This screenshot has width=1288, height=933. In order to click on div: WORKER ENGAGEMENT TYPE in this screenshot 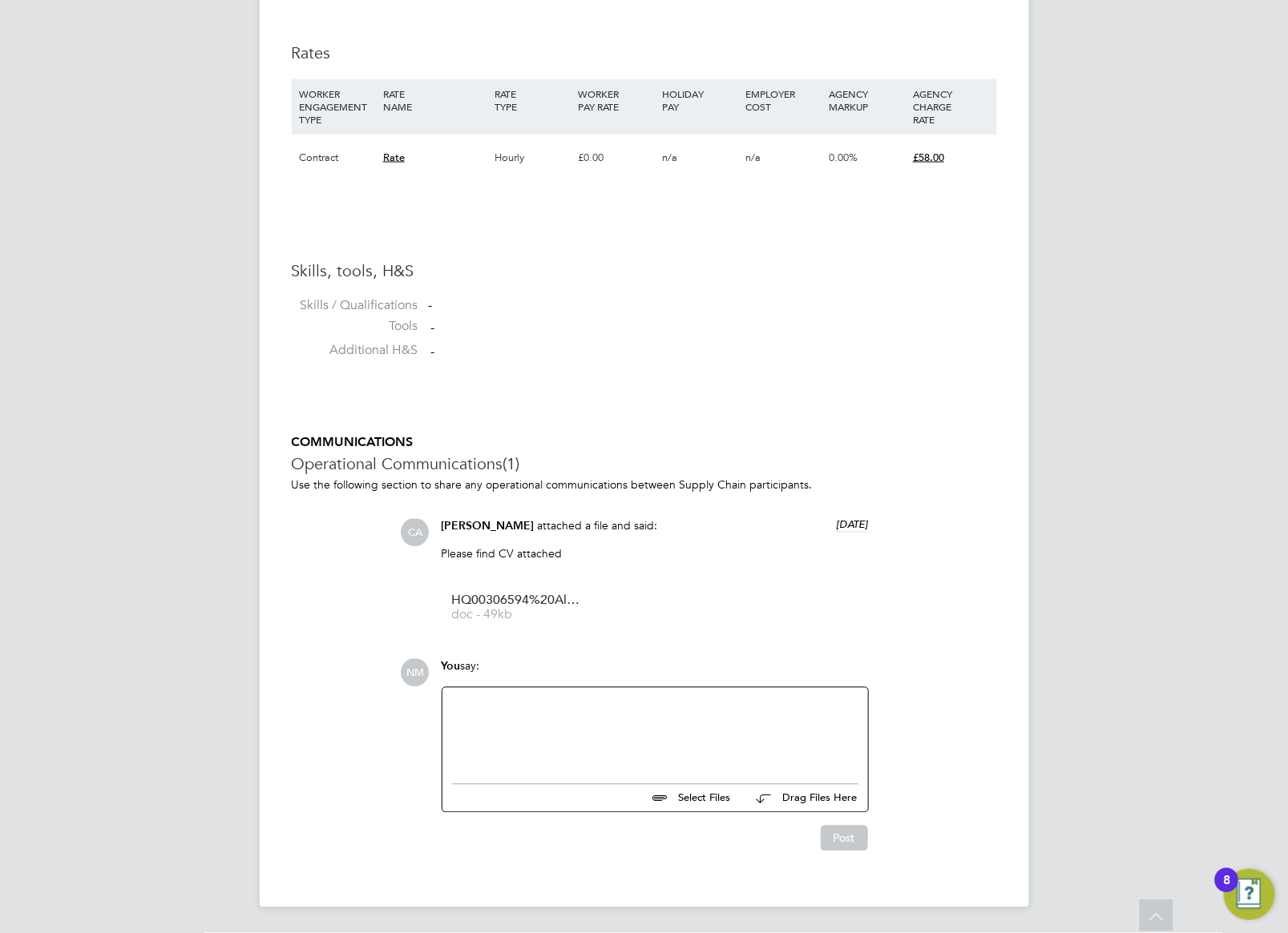, I will do `click(337, 107)`.